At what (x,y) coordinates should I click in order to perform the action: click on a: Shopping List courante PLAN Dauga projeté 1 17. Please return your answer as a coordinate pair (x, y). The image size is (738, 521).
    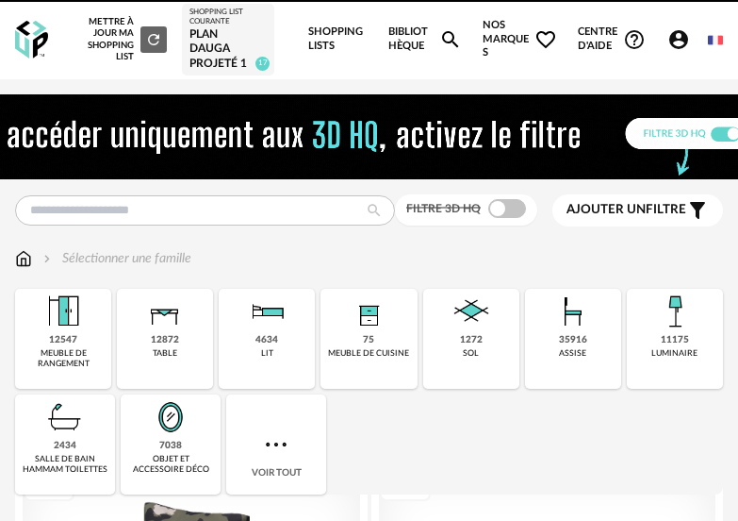
    Looking at the image, I should click on (228, 40).